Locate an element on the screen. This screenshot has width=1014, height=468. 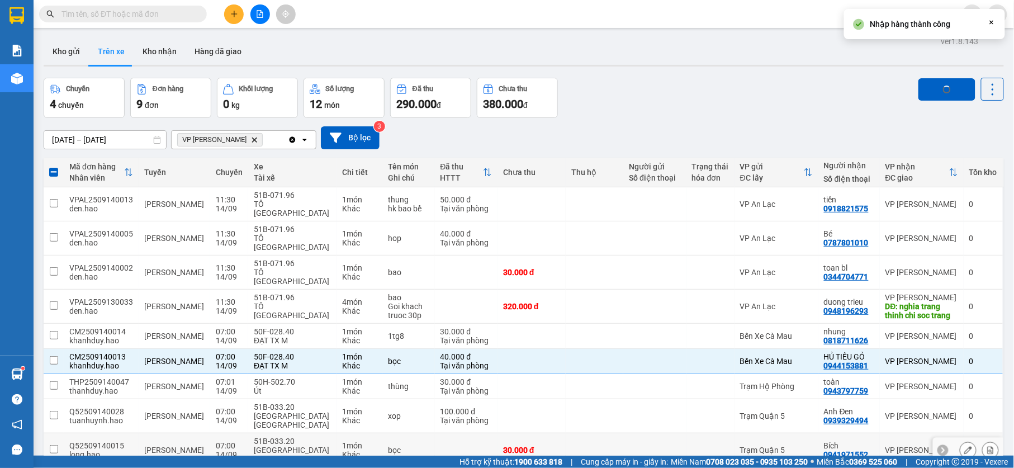
div: 0918821575 is located at coordinates (846, 208).